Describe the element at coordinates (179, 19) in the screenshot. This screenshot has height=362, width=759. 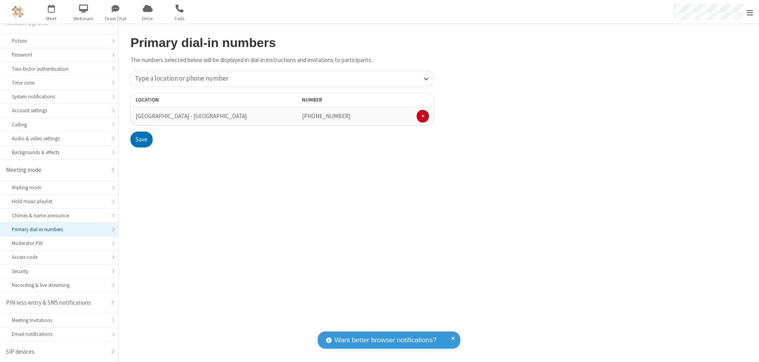
I see `span: Calls` at that location.